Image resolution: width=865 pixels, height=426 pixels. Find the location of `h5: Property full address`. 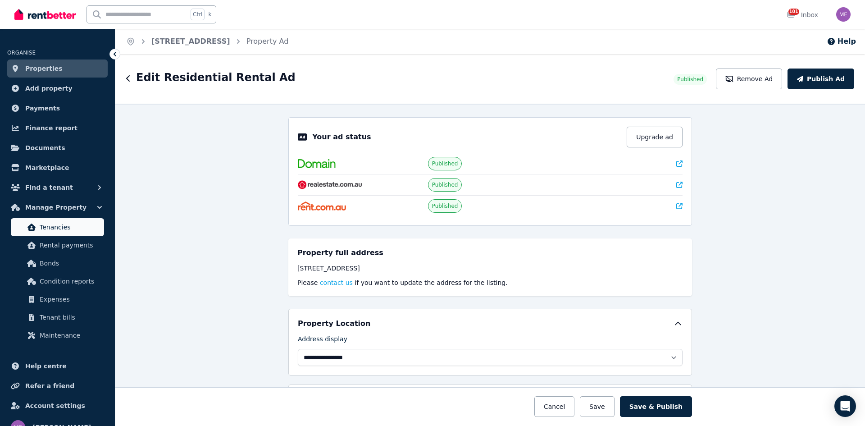

h5: Property full address is located at coordinates (340, 253).